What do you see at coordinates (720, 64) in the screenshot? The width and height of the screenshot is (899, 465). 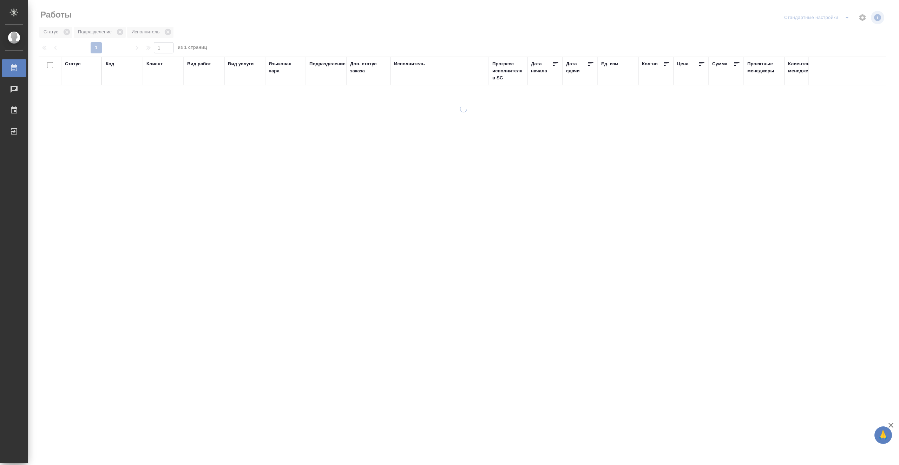 I see `div: Сумма` at bounding box center [720, 64].